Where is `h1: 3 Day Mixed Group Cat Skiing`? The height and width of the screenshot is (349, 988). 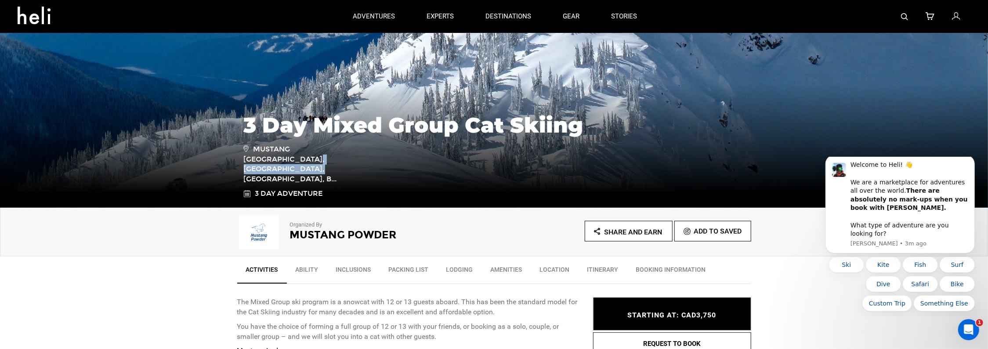
h1: 3 Day Mixed Group Cat Skiing is located at coordinates (494, 125).